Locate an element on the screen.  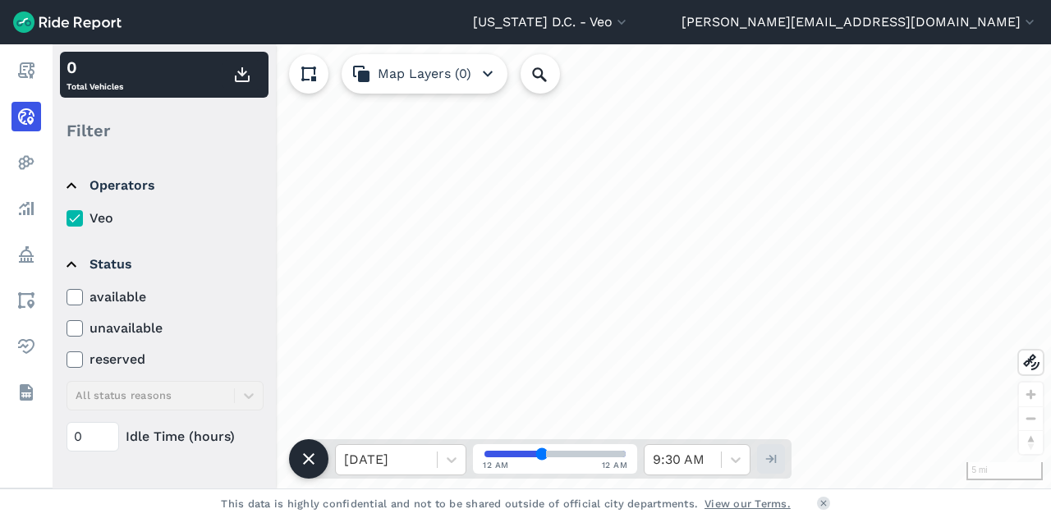
label: reserved is located at coordinates (165, 360).